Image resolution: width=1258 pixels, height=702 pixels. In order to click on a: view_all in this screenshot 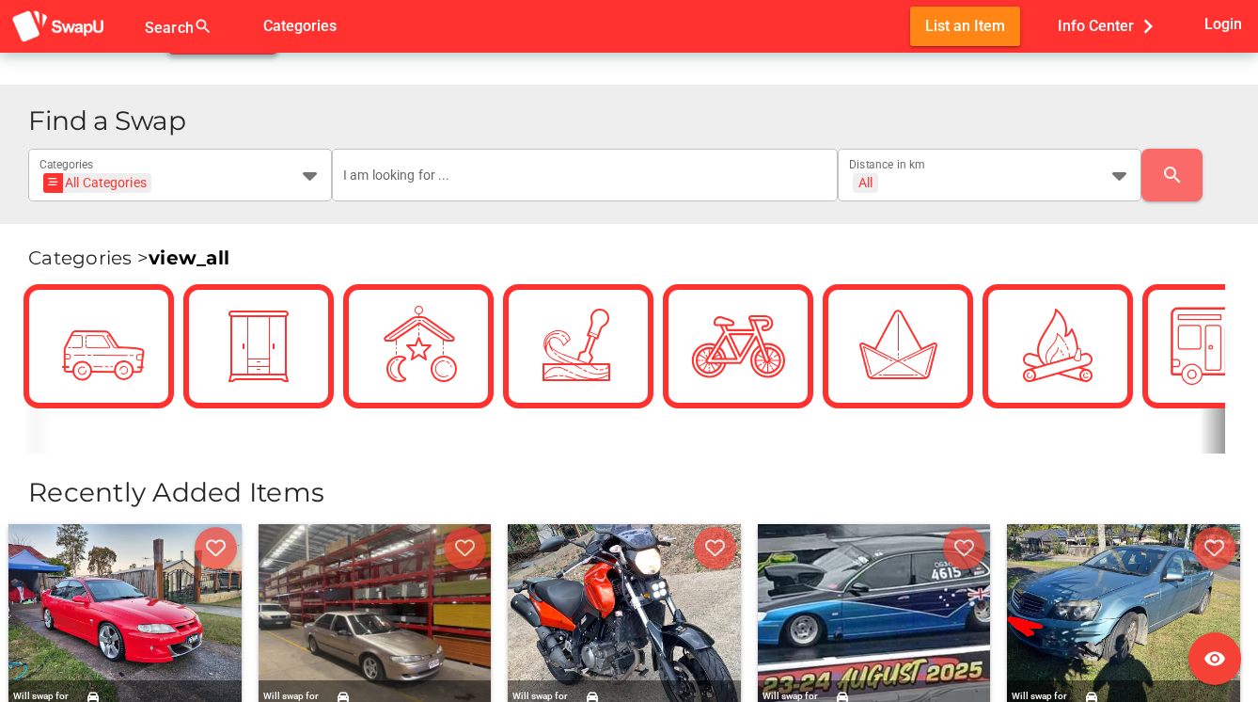, I will do `click(189, 258)`.